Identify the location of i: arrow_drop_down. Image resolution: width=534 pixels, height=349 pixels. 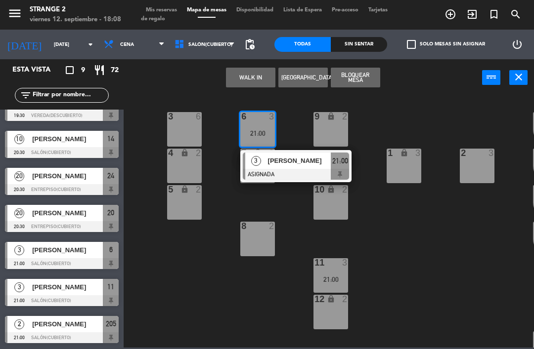
(90, 44).